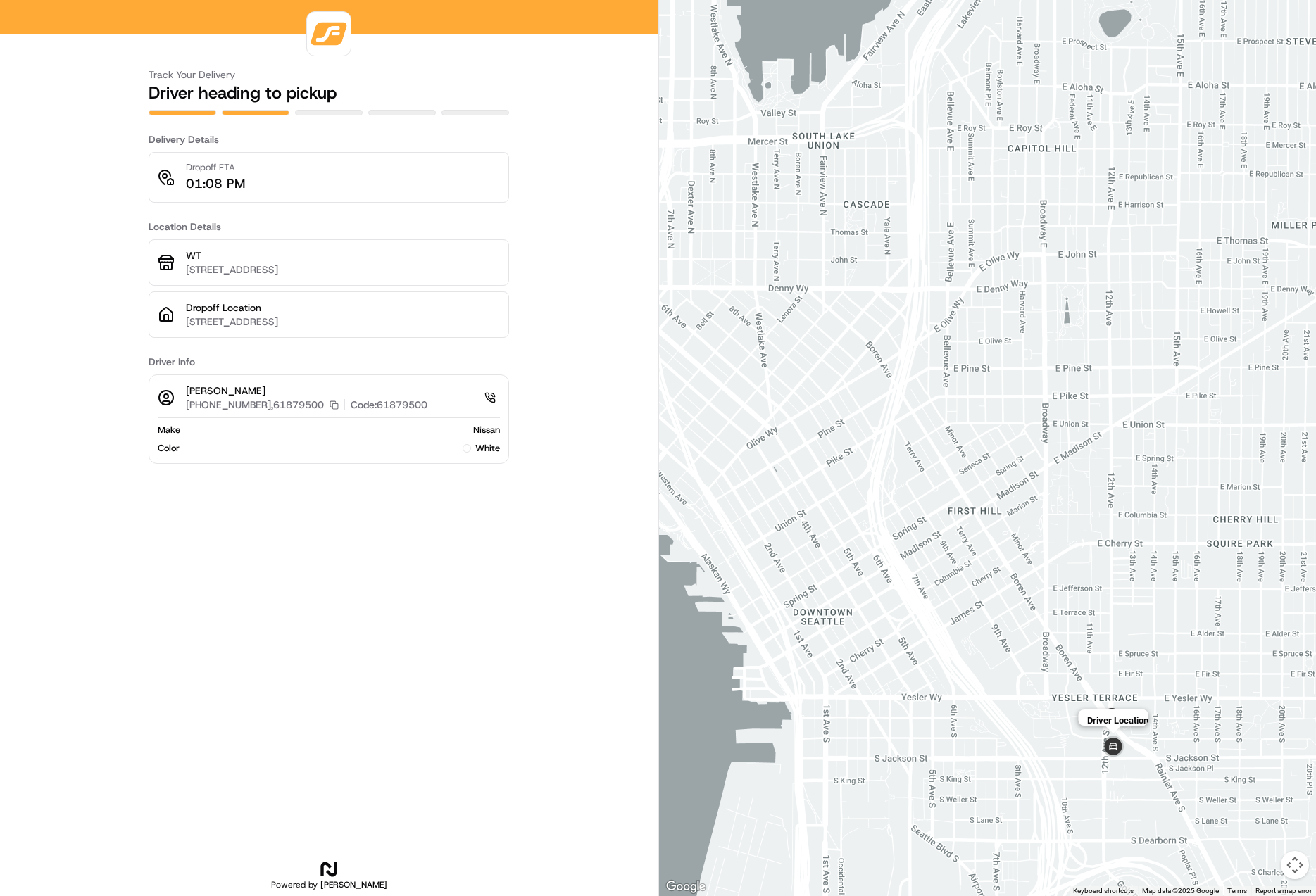 The height and width of the screenshot is (896, 1316). I want to click on p: 01:08 PM, so click(216, 184).